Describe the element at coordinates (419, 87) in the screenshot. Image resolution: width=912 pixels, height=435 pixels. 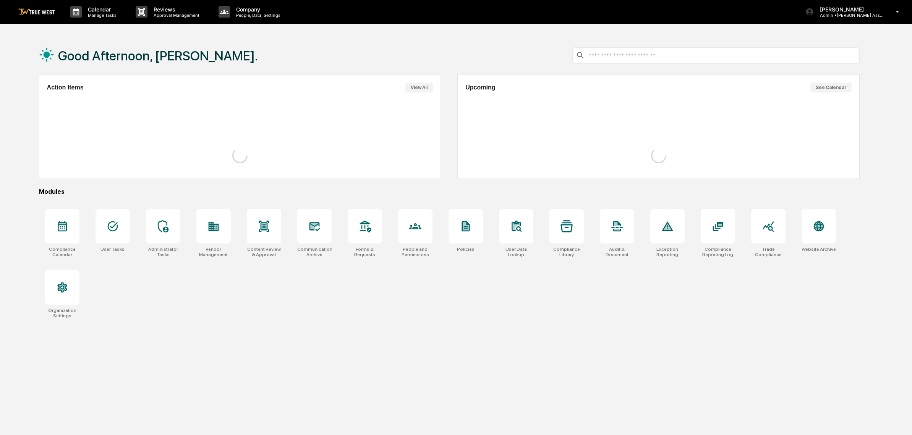
I see `a: View All` at that location.